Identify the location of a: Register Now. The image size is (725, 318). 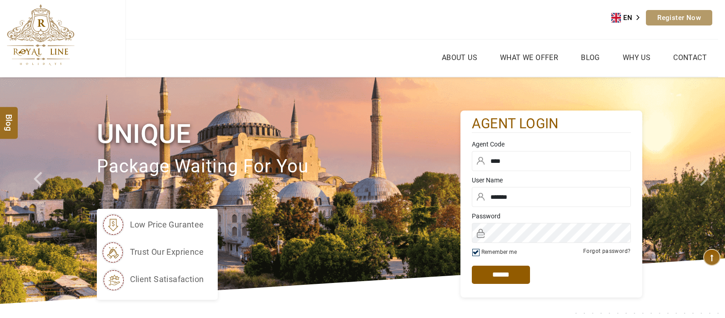
(679, 18).